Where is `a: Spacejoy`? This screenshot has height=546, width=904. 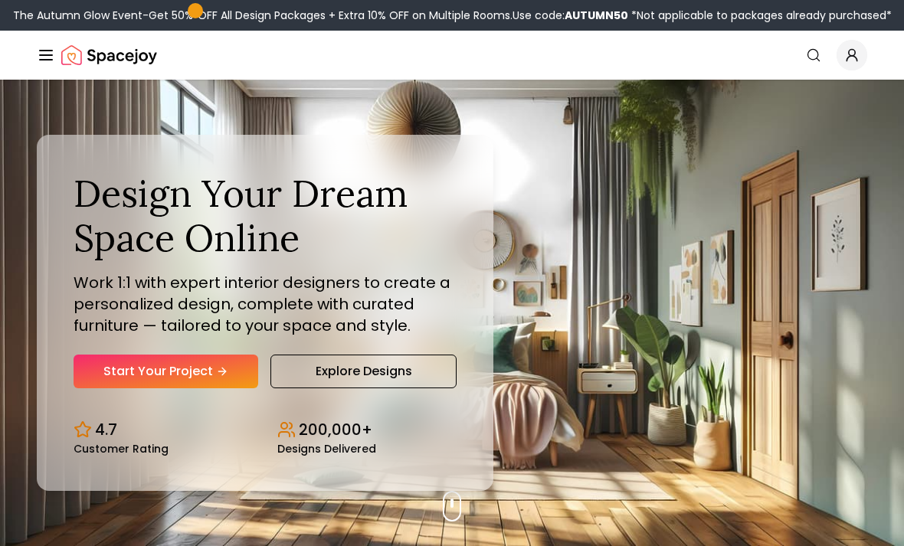 a: Spacejoy is located at coordinates (109, 55).